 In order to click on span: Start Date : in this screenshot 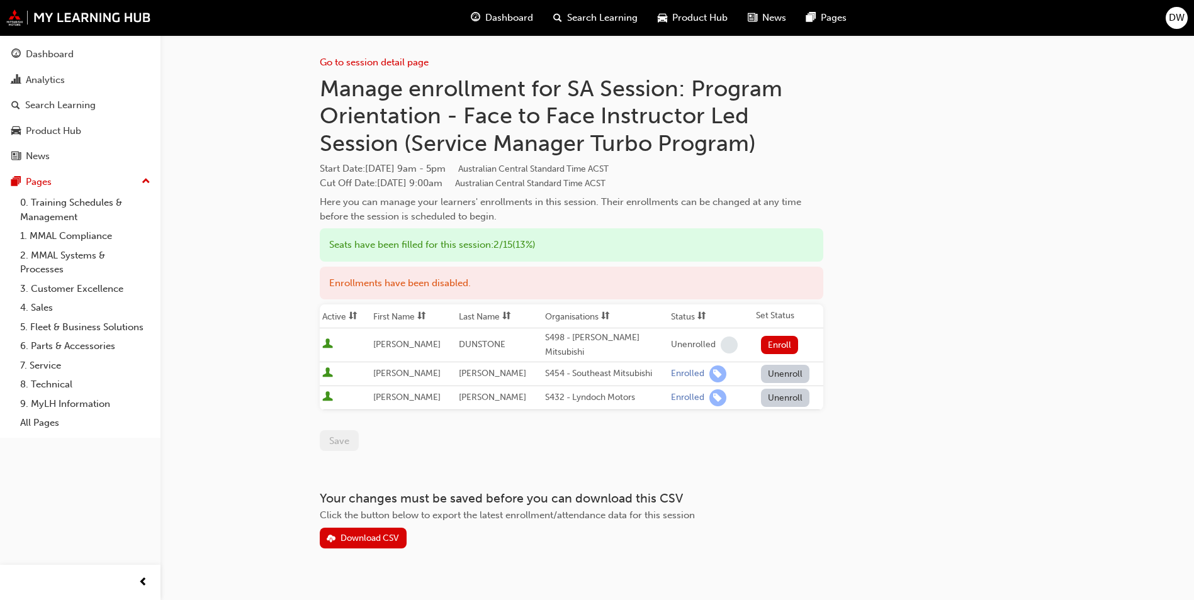, I will do `click(571, 169)`.